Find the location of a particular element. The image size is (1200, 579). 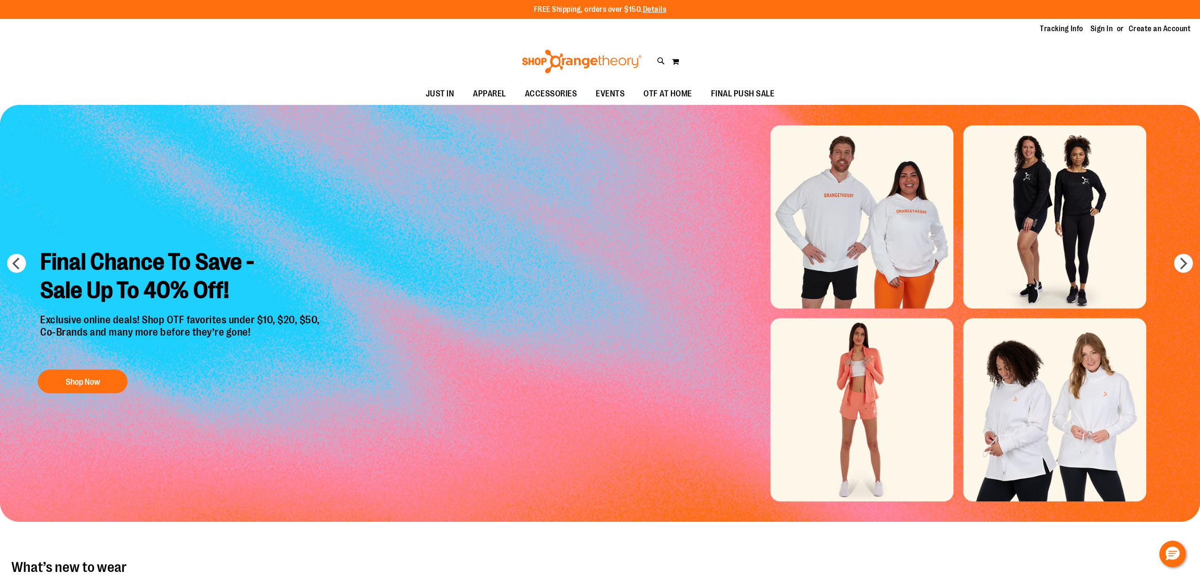

span: ACCESSORIES is located at coordinates (551, 94).